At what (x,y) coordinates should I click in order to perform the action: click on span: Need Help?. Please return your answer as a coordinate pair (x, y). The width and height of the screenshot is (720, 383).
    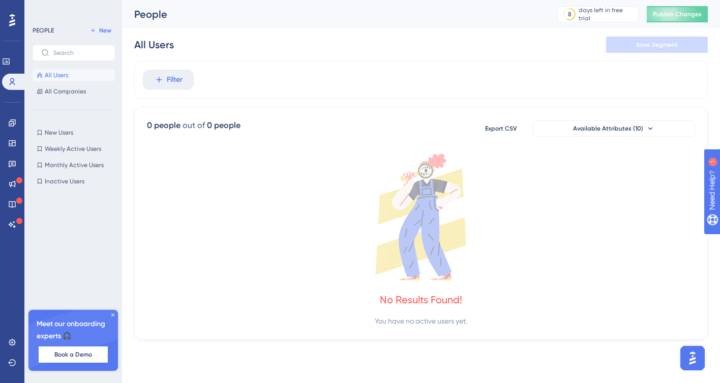
    Looking at the image, I should click on (44, 9).